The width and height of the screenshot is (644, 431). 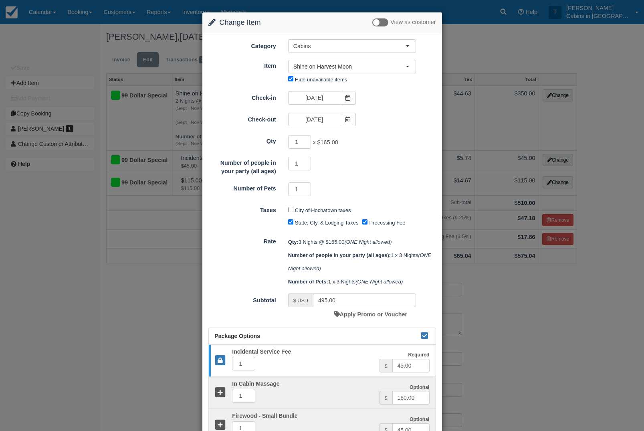 What do you see at coordinates (352, 46) in the screenshot?
I see `button: Cabins` at bounding box center [352, 46].